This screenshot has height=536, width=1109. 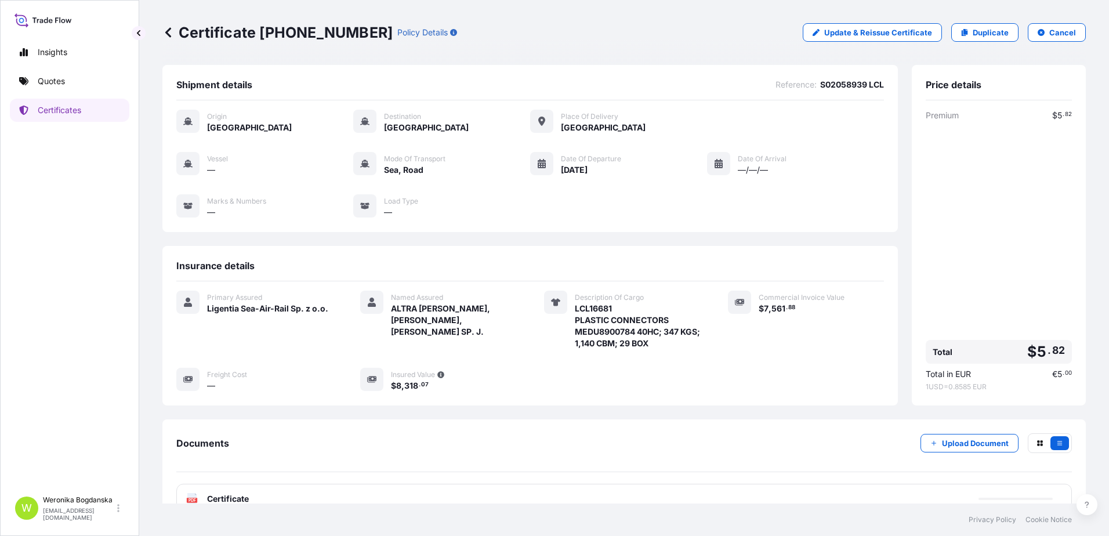 What do you see at coordinates (1049, 520) in the screenshot?
I see `a: Cookie Notice` at bounding box center [1049, 520].